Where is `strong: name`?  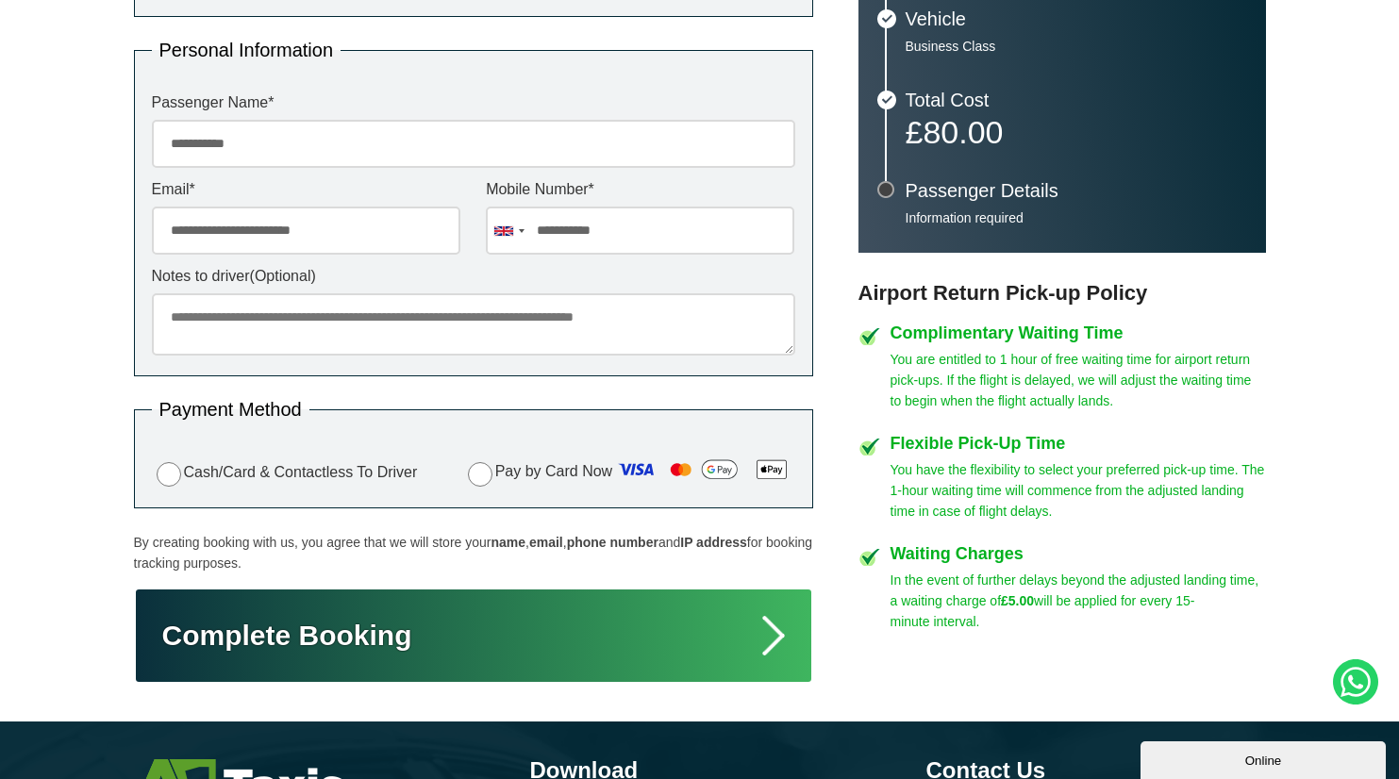
strong: name is located at coordinates (507, 542).